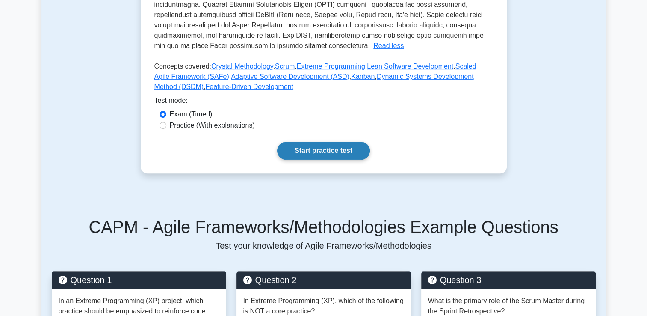  What do you see at coordinates (212, 125) in the screenshot?
I see `label: Practice (With explanations)` at bounding box center [212, 125].